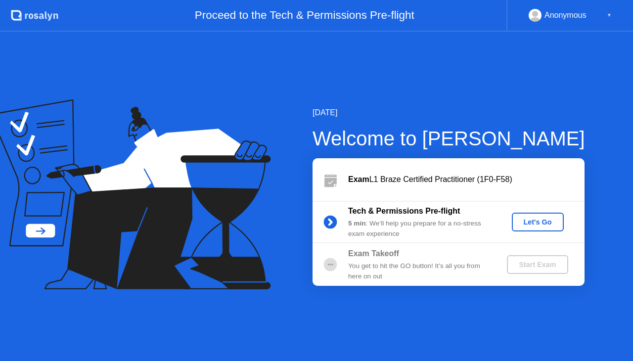  What do you see at coordinates (566, 15) in the screenshot?
I see `div: Anonymous` at bounding box center [566, 15].